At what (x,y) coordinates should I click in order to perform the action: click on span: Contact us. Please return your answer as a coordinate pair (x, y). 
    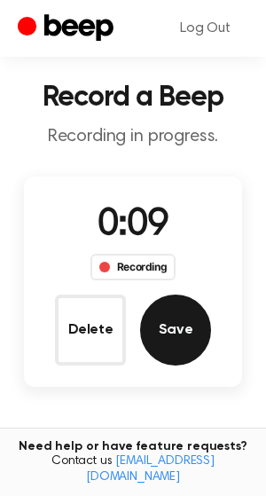
    Looking at the image, I should click on (133, 470).